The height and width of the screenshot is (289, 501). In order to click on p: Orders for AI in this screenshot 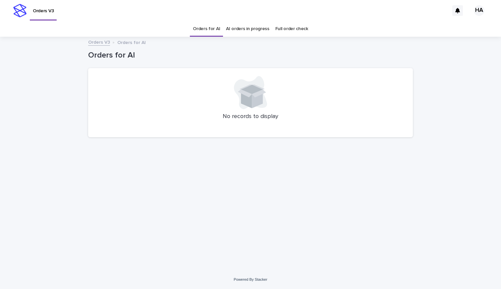, I will do `click(131, 42)`.